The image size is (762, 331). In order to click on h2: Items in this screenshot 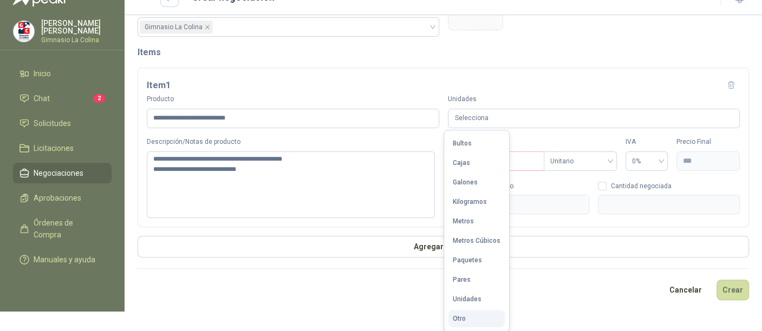, I will do `click(443, 52)`.